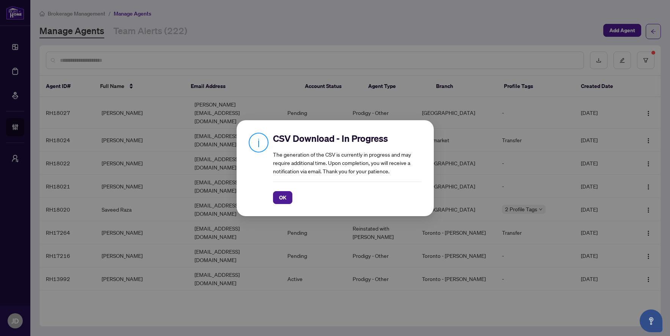  Describe the element at coordinates (283, 197) in the screenshot. I see `button: OK` at that location.